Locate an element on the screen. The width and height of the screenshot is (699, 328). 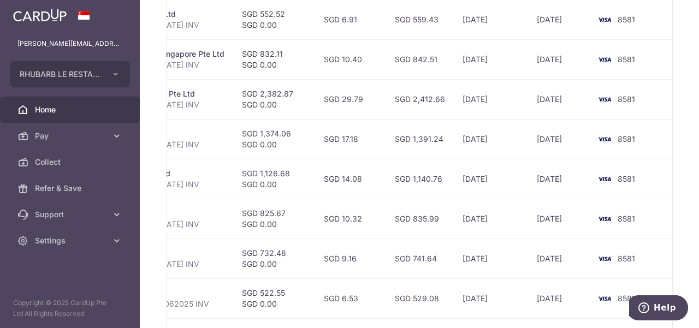
span: RHUBARB LE RESTAURANT PTE. LTD. is located at coordinates (60, 74).